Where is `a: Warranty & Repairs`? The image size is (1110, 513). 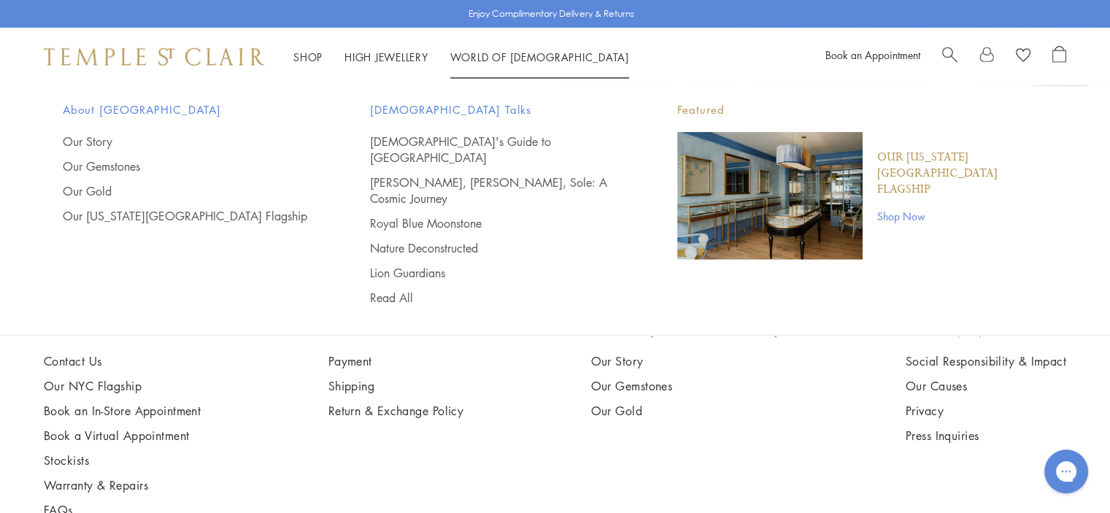
a: Warranty & Repairs is located at coordinates (122, 485).